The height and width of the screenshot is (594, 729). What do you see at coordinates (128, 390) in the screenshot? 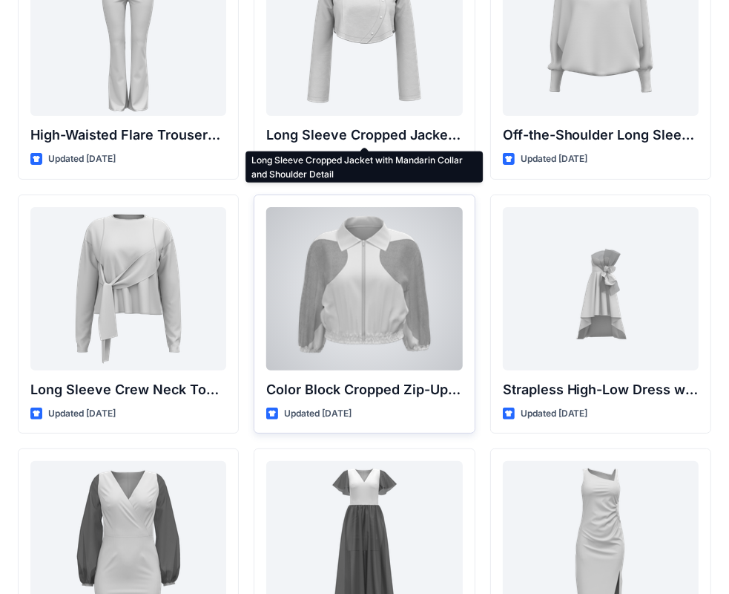
I see `p: Long Sleeve Crew Neck Top with Asymmetrical Tie Detail` at bounding box center [128, 390].